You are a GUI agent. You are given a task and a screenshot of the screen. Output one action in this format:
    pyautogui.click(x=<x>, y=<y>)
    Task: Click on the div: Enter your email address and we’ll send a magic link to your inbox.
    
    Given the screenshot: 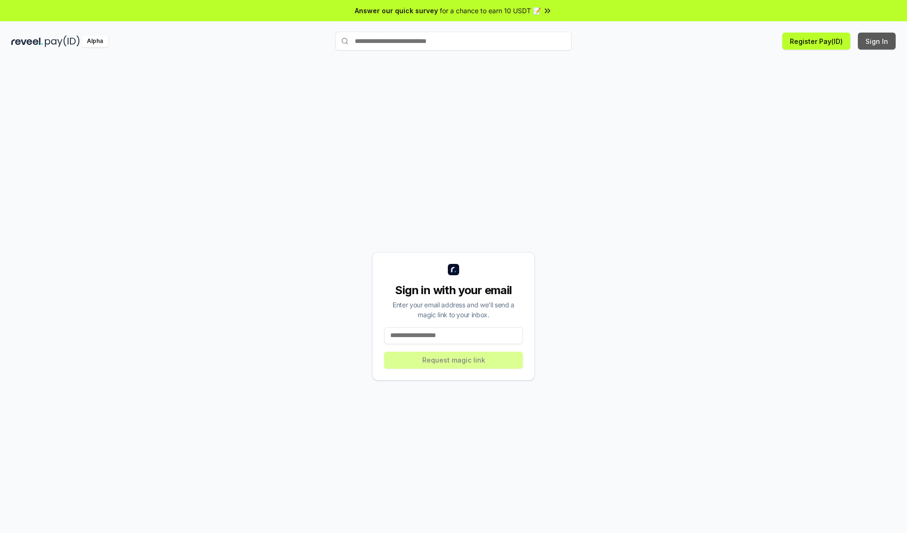 What is the action you would take?
    pyautogui.click(x=453, y=310)
    